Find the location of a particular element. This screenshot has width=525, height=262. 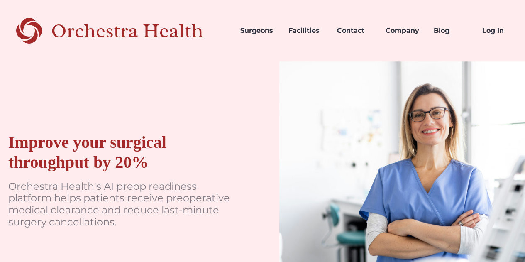

a: Blog is located at coordinates (452, 31).